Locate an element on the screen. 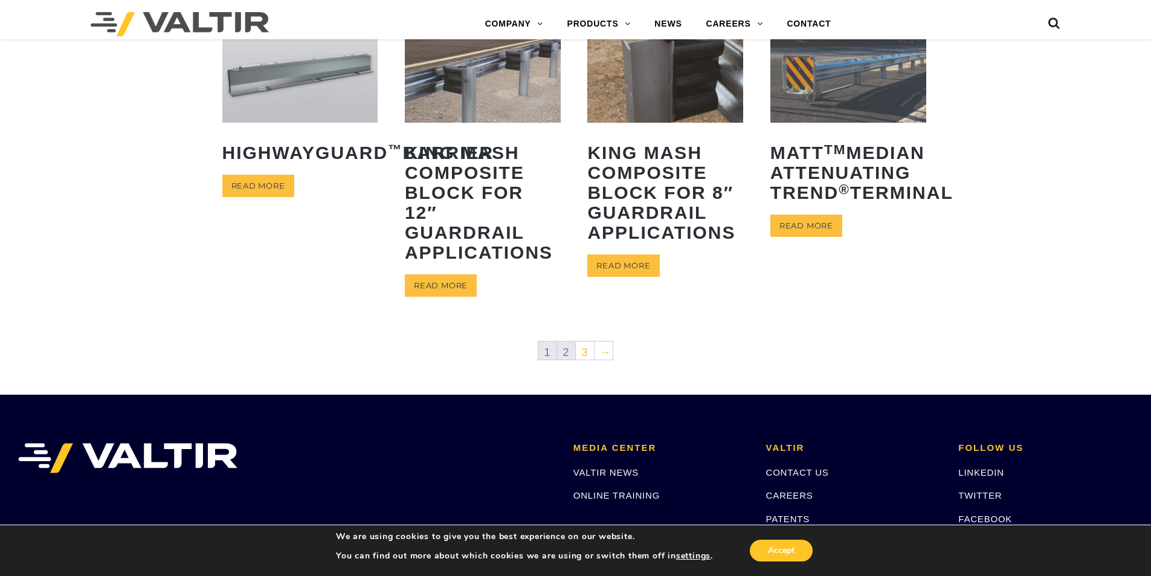  a: 3 is located at coordinates (585, 350).